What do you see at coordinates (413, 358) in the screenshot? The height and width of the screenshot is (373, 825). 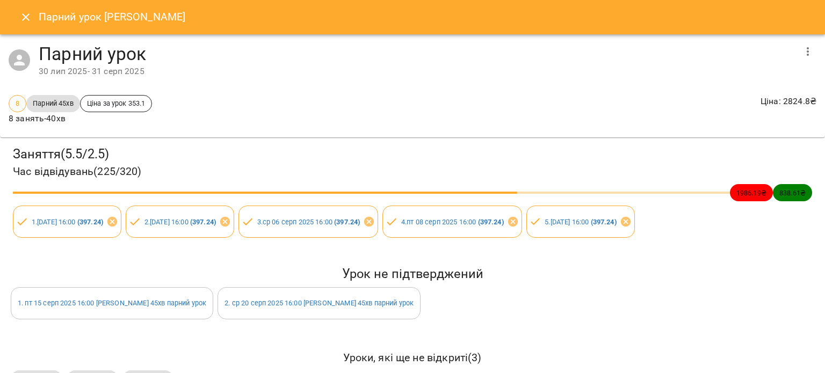 I see `h6: Уроки, які ще не відкриті ( 3 )` at bounding box center [413, 358].